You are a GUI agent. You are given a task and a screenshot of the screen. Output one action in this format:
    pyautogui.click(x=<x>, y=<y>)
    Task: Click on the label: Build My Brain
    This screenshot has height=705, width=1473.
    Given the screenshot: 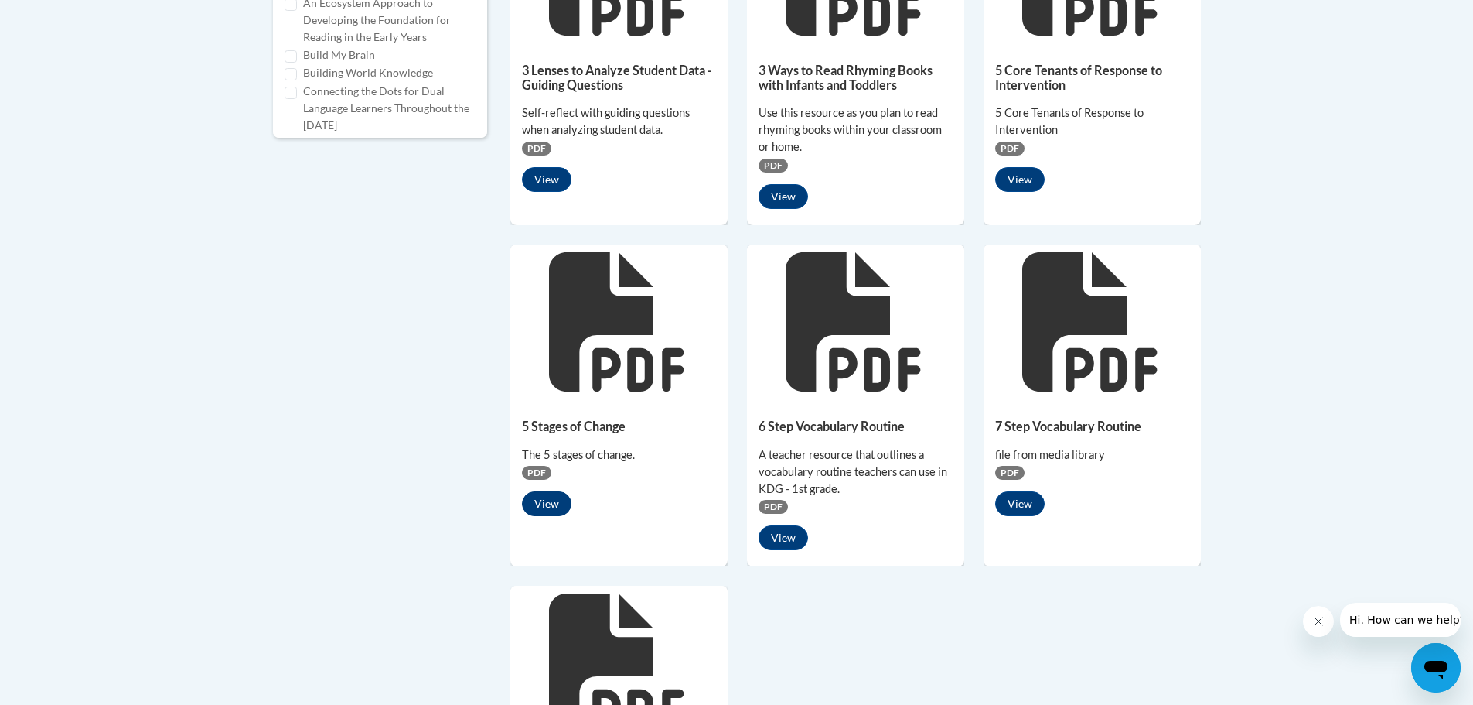 What is the action you would take?
    pyautogui.click(x=339, y=55)
    